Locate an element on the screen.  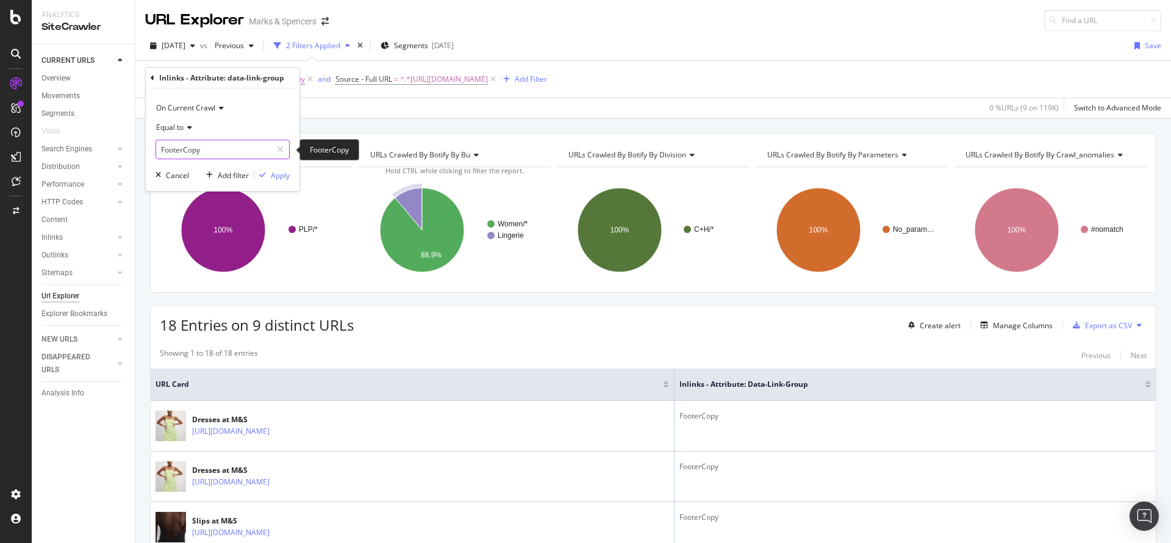
div: 0 % URLs ( 9 on 119K ) is located at coordinates (1024, 107).